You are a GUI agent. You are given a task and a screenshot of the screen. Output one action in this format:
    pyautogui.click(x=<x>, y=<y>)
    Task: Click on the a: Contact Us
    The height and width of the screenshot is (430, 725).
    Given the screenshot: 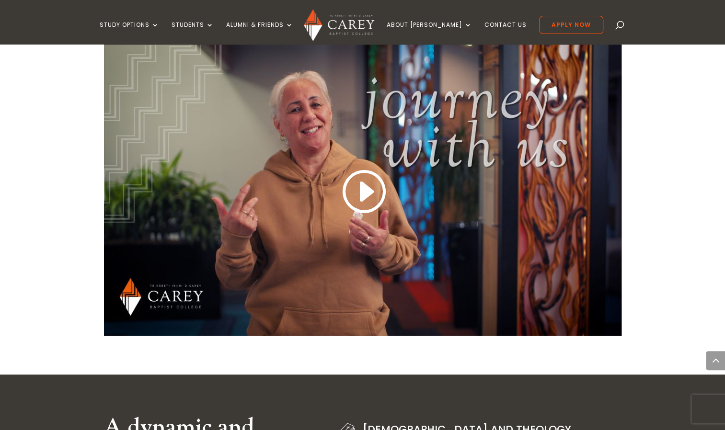 What is the action you would take?
    pyautogui.click(x=506, y=33)
    